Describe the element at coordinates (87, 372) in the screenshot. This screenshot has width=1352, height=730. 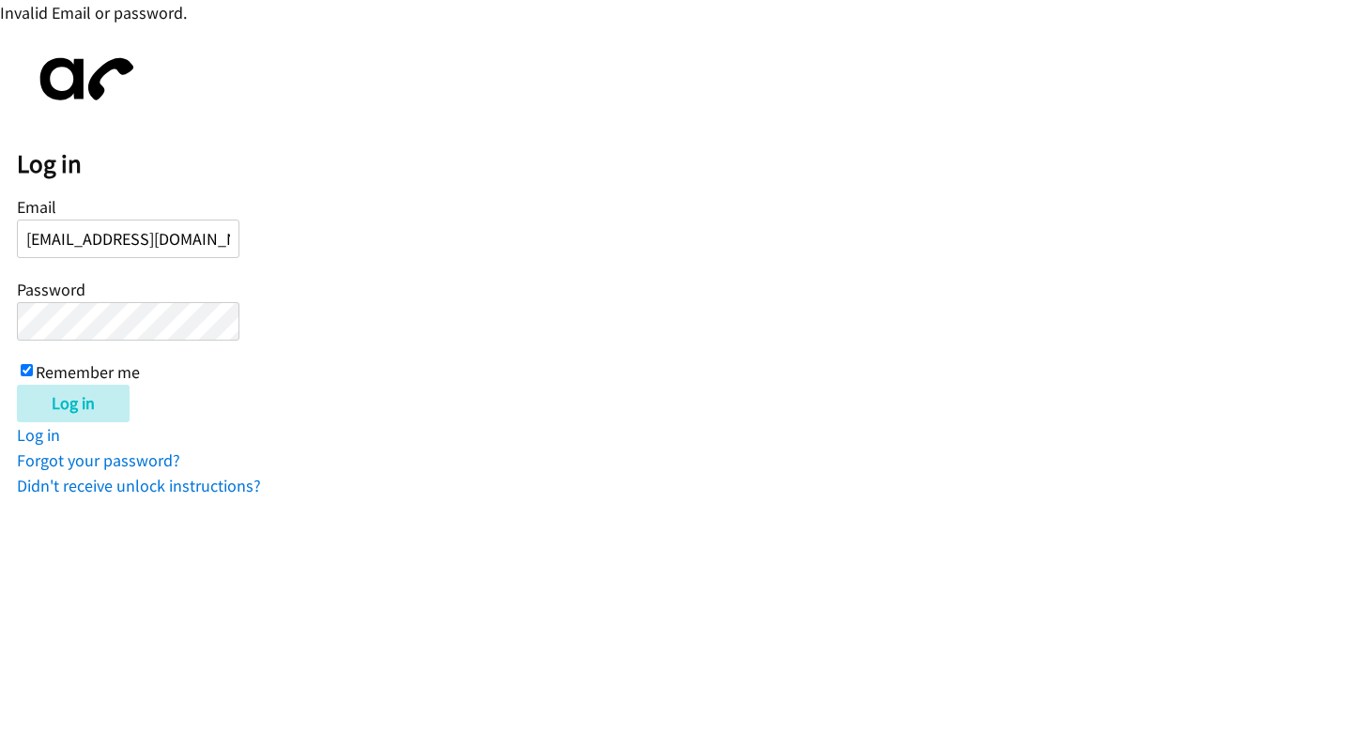
I see `label: Remember me` at that location.